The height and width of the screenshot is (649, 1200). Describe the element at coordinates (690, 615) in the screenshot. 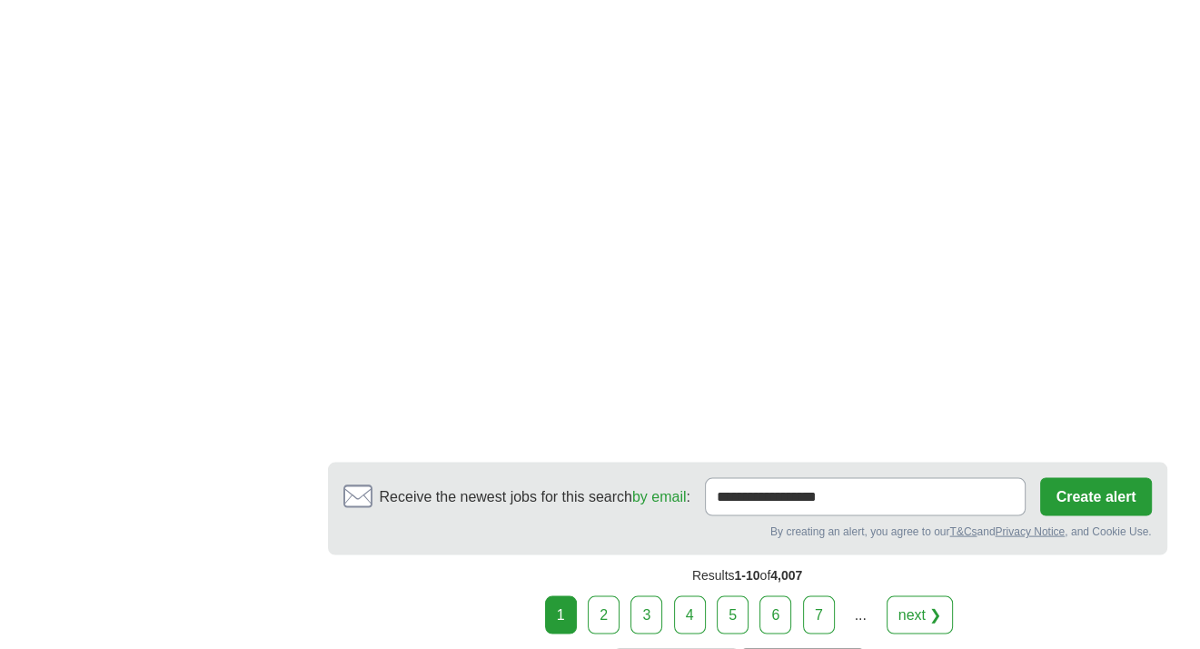

I see `a: 4` at that location.